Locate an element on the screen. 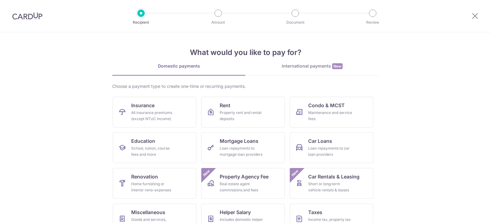 The width and height of the screenshot is (491, 223). div: Home furnishing or interior reno-expenses is located at coordinates (153, 187).